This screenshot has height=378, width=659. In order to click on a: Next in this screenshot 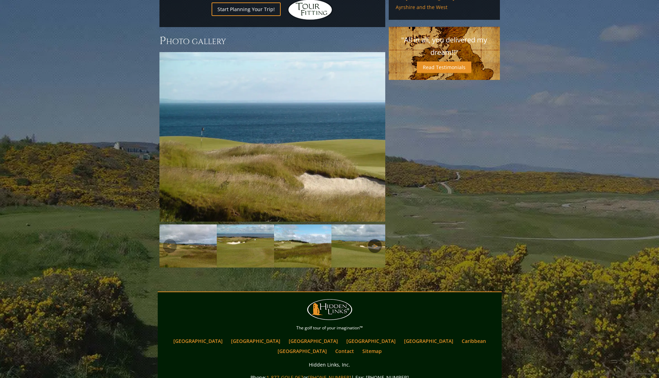, I will do `click(375, 246)`.